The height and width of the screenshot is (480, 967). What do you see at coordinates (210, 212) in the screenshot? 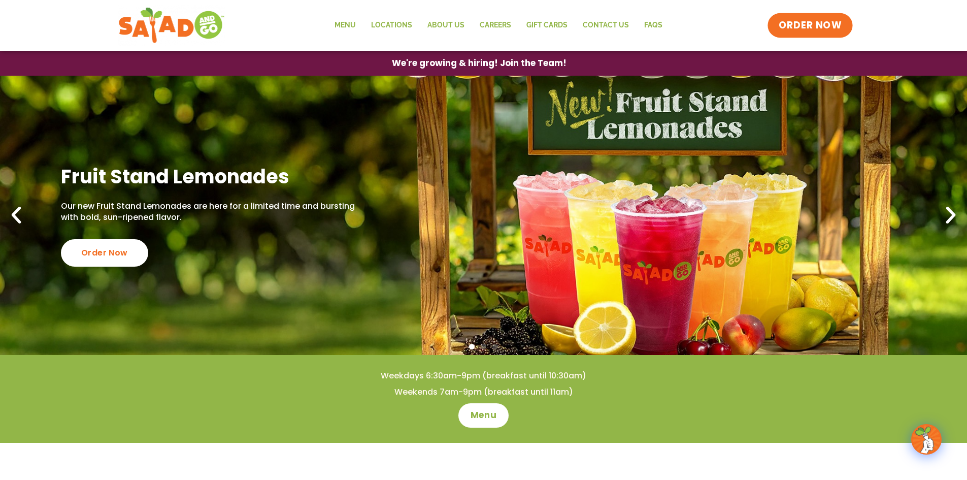
I see `p: Our new Fruit Stand Lemonades are here for a limited time and bursting with bold, sun-ripened fla...` at bounding box center [210, 212].